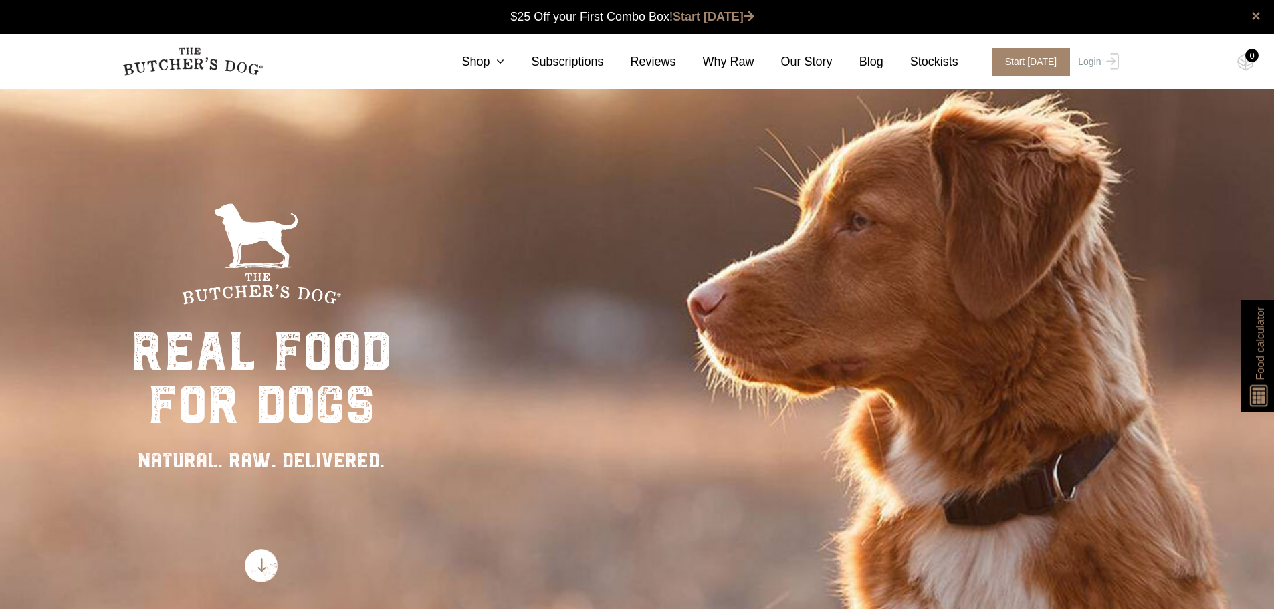 The width and height of the screenshot is (1274, 609). I want to click on img: TBD_Cart-Empty.png, so click(1245, 62).